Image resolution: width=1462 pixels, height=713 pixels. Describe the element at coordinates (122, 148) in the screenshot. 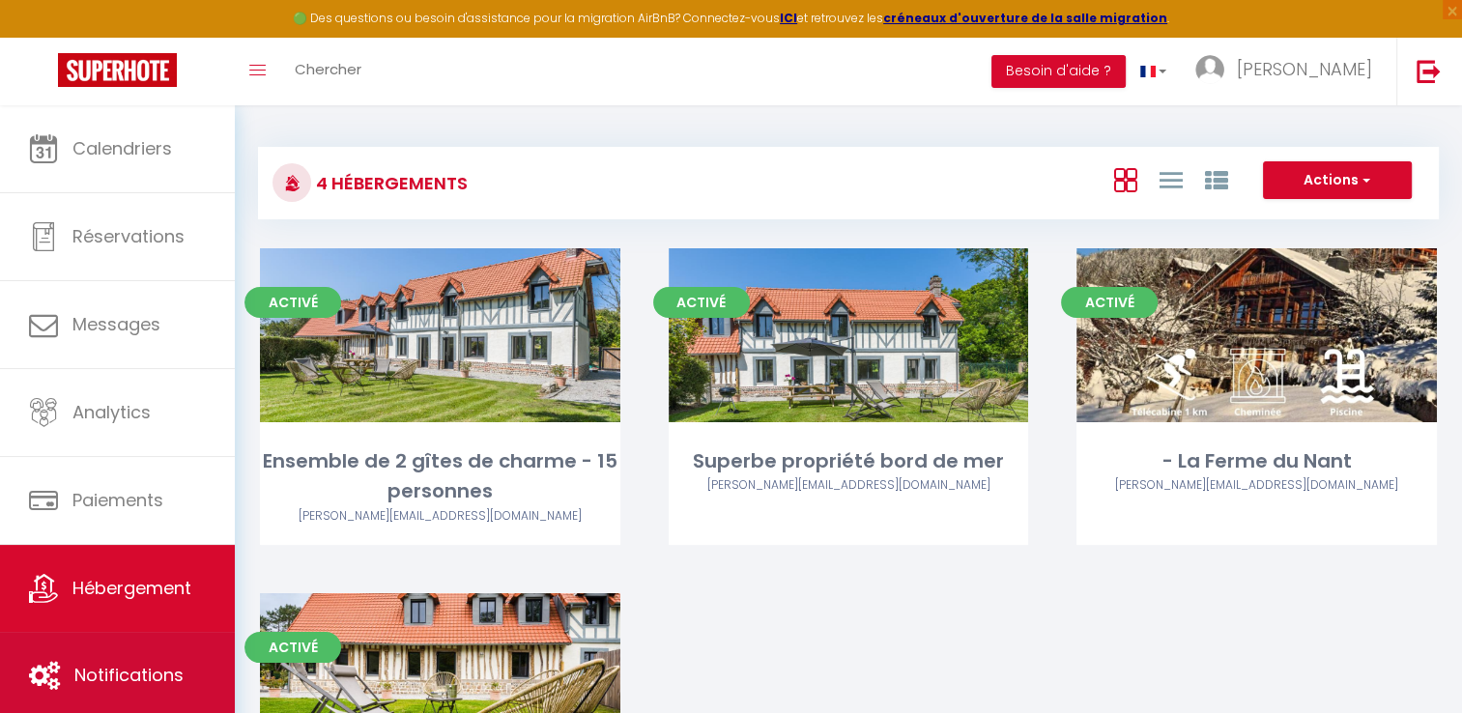

I see `span: Calendriers` at that location.